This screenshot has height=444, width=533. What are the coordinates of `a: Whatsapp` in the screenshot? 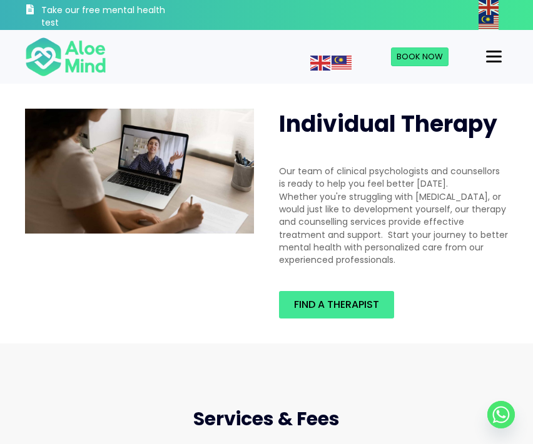 It's located at (501, 415).